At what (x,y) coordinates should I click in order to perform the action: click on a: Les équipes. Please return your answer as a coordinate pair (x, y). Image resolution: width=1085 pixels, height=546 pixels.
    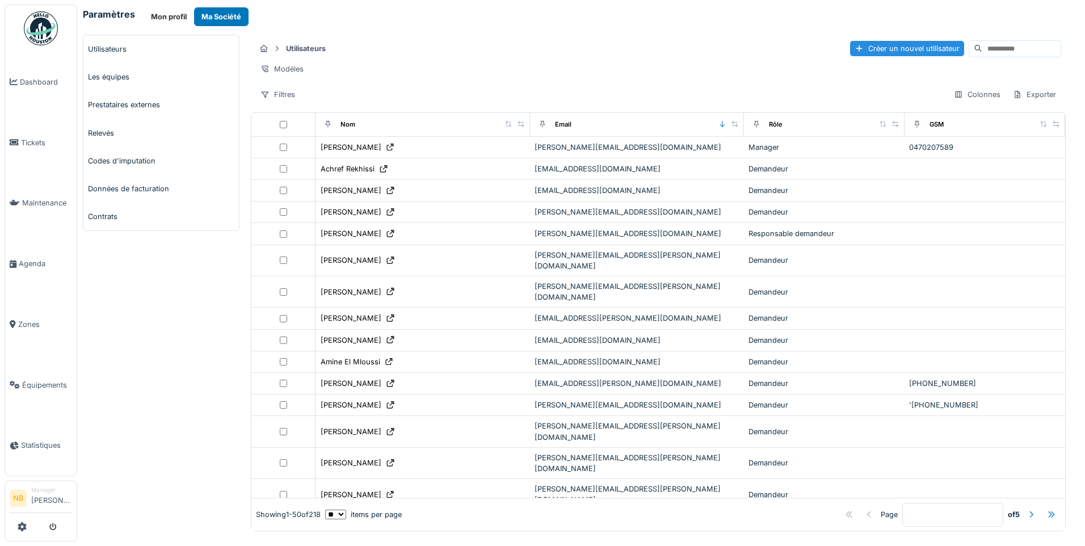
    Looking at the image, I should click on (161, 77).